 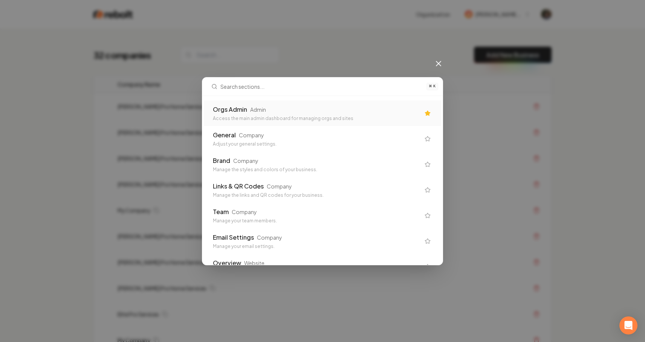 What do you see at coordinates (233, 238) in the screenshot?
I see `div: Email Settings` at bounding box center [233, 238].